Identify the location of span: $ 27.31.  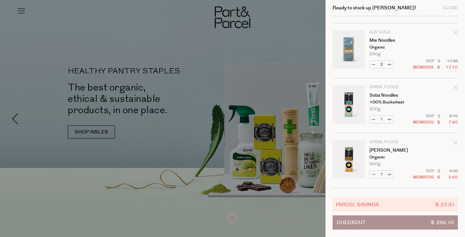
(445, 204).